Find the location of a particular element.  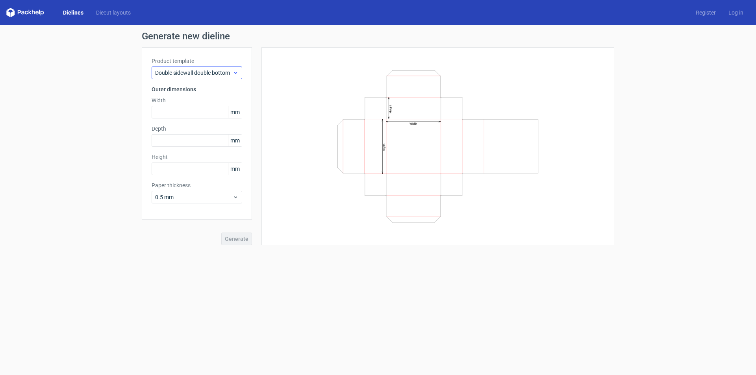

label: Height is located at coordinates (197, 157).